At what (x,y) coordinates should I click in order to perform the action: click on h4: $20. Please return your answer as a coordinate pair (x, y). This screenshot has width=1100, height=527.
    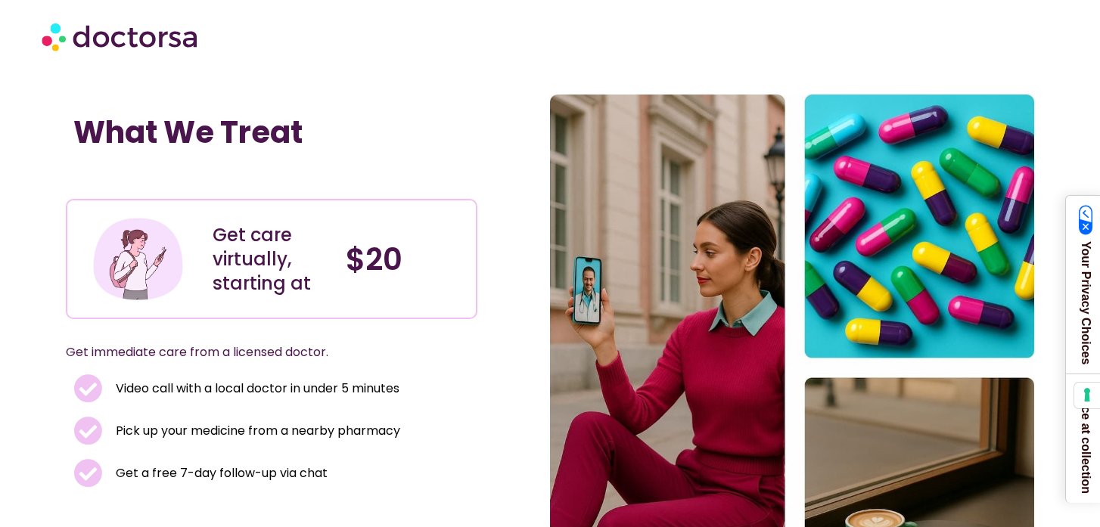
    Looking at the image, I should click on (405, 260).